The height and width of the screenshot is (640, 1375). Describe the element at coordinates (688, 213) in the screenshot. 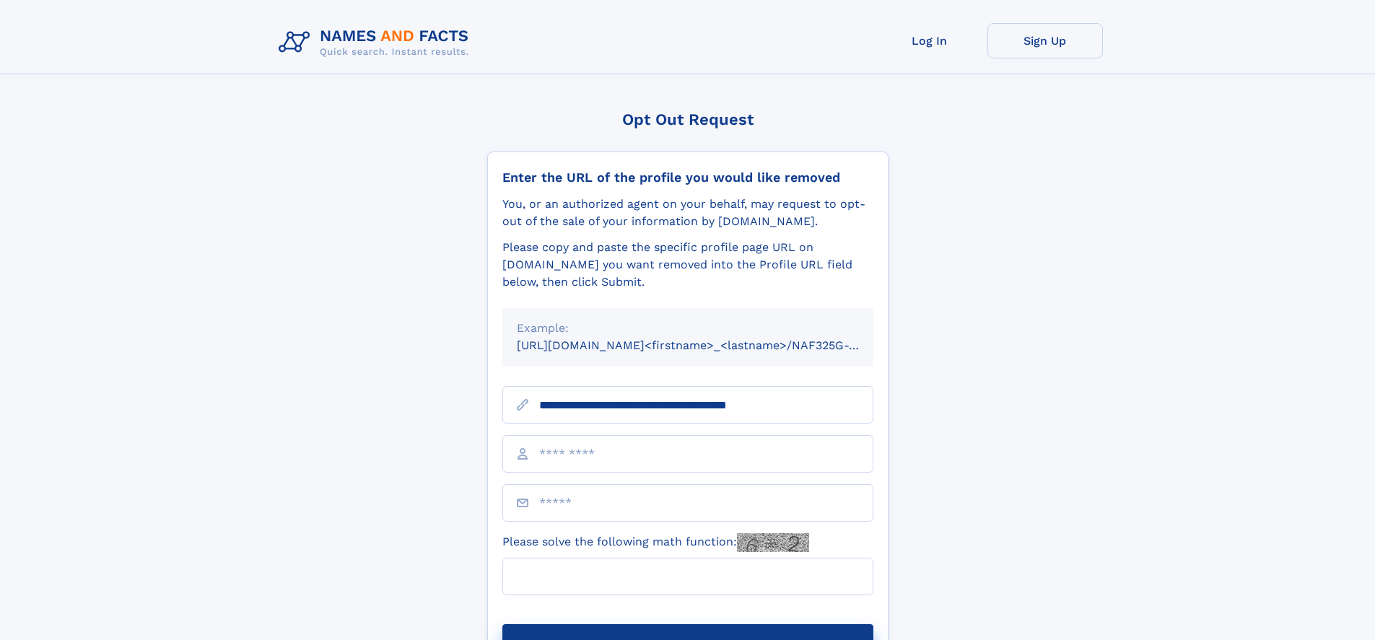

I see `div: You, or an authorized agent on your behalf, may request to opt-out of the sale of your informatio...` at that location.